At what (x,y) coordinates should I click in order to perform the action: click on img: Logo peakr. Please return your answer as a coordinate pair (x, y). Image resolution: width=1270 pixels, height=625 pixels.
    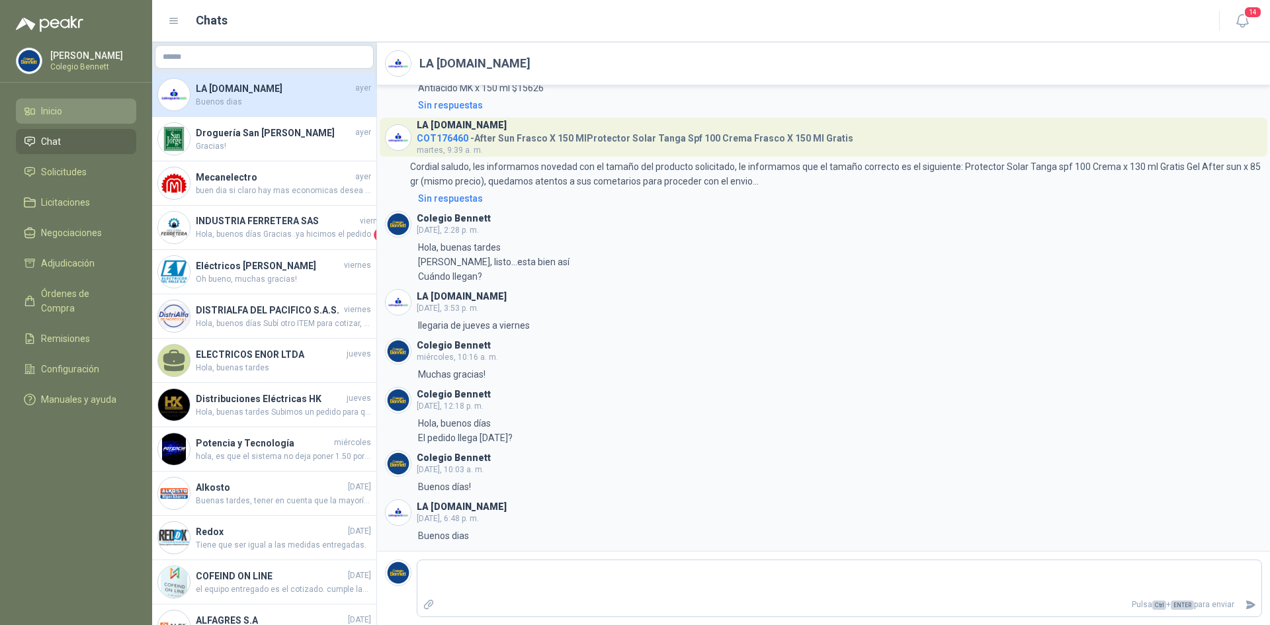
    Looking at the image, I should click on (50, 24).